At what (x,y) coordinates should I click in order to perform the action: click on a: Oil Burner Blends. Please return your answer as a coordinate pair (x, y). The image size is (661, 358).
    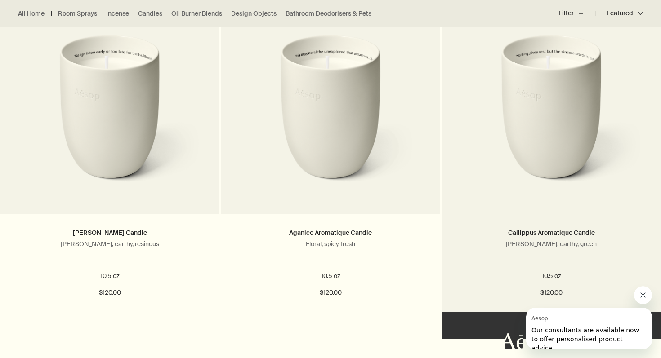
    Looking at the image, I should click on (196, 13).